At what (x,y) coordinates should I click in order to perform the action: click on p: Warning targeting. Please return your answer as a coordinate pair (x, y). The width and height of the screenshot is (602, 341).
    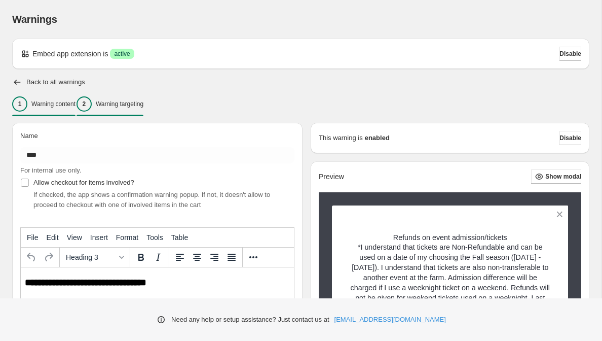
    Looking at the image, I should click on (120, 104).